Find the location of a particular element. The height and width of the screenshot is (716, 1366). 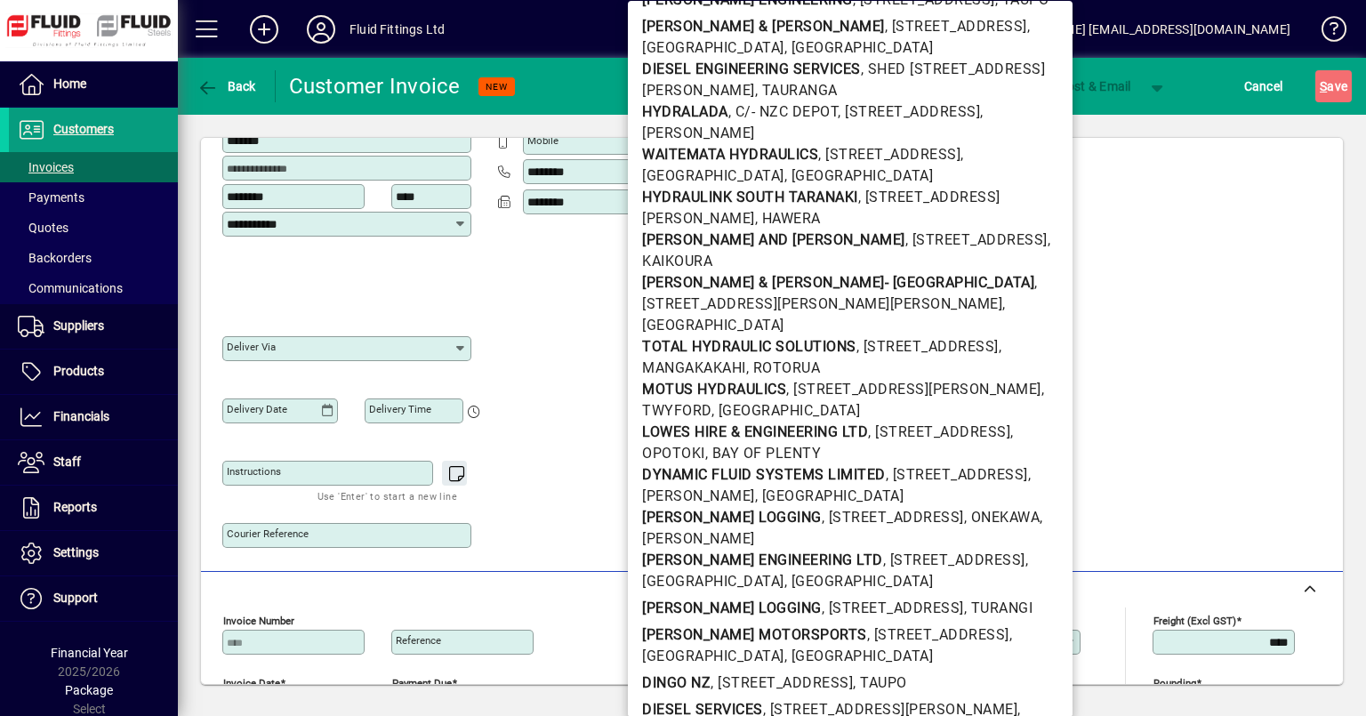

b: LOWES HIRE & ENGINEERING LTD is located at coordinates (755, 431).